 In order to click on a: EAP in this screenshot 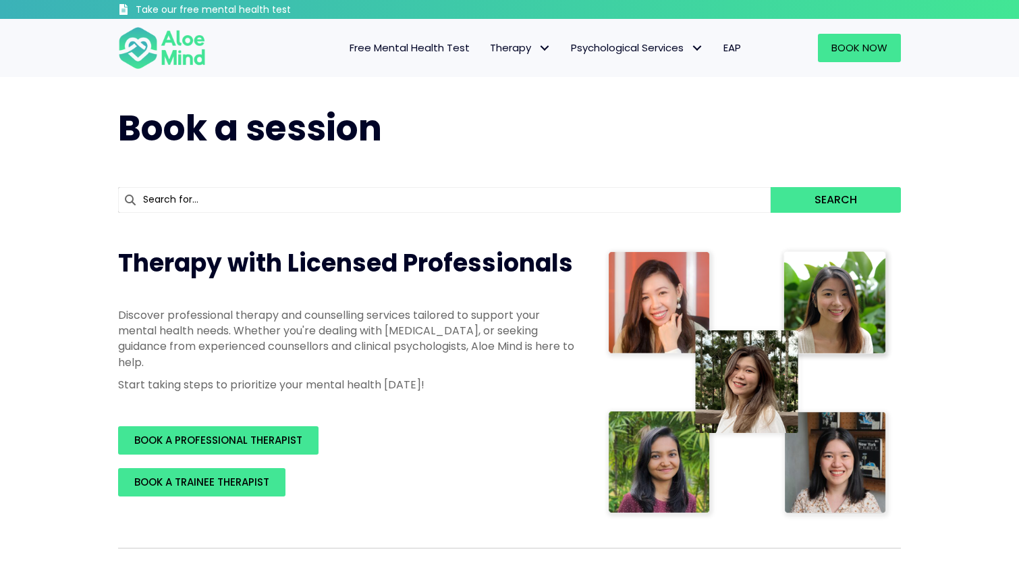, I will do `click(732, 48)`.